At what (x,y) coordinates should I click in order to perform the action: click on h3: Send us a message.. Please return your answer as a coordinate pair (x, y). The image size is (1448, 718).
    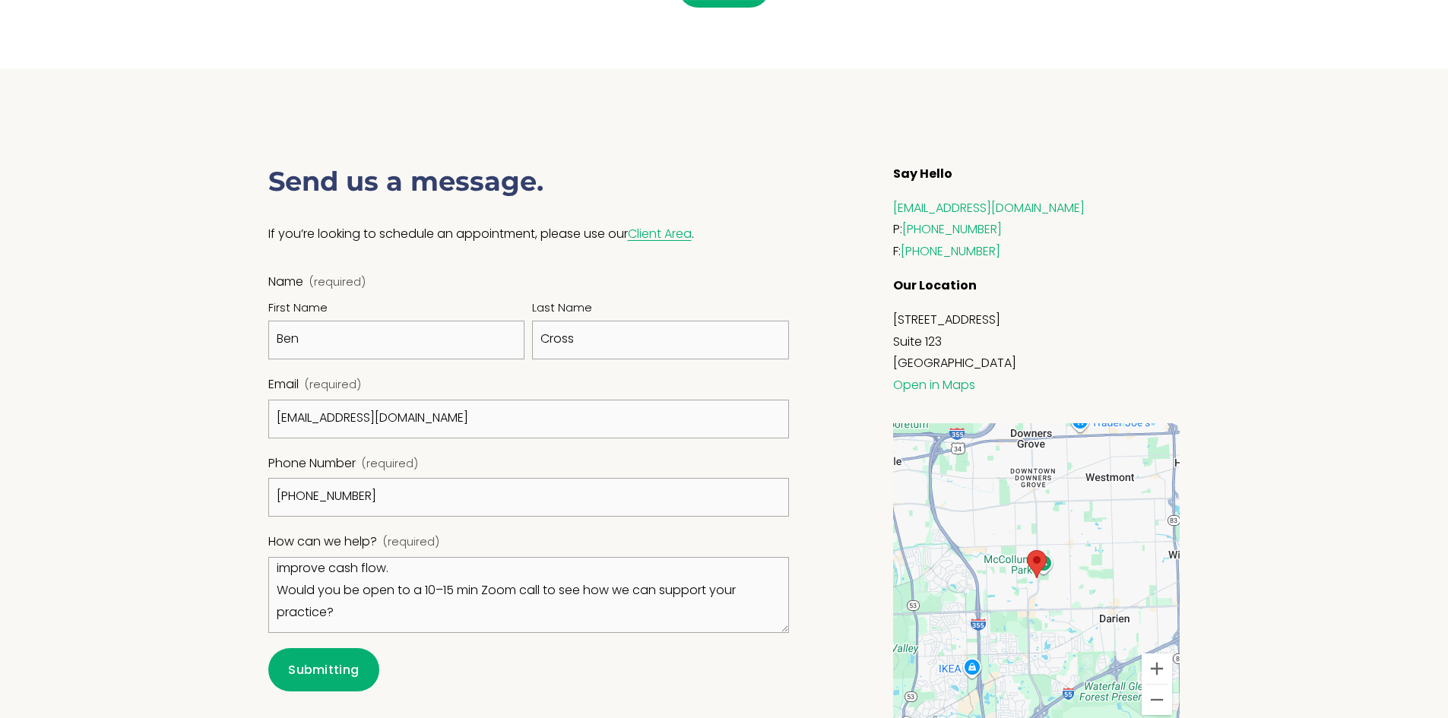
    Looking at the image, I should click on (529, 182).